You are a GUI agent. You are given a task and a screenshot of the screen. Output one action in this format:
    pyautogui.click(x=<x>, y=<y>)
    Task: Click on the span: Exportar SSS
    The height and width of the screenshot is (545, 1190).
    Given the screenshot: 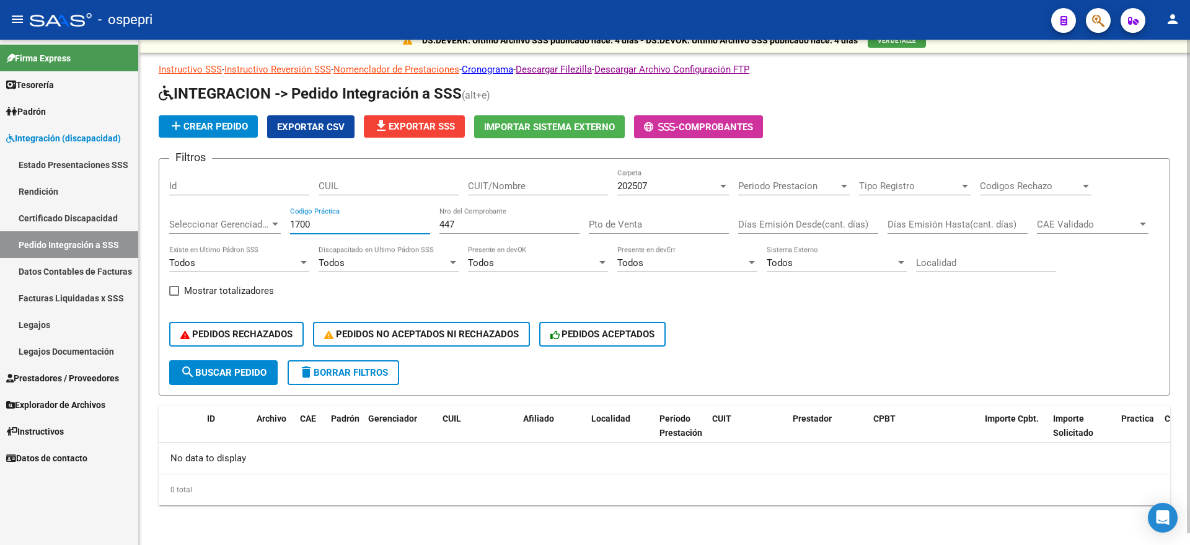 What is the action you would take?
    pyautogui.click(x=414, y=126)
    